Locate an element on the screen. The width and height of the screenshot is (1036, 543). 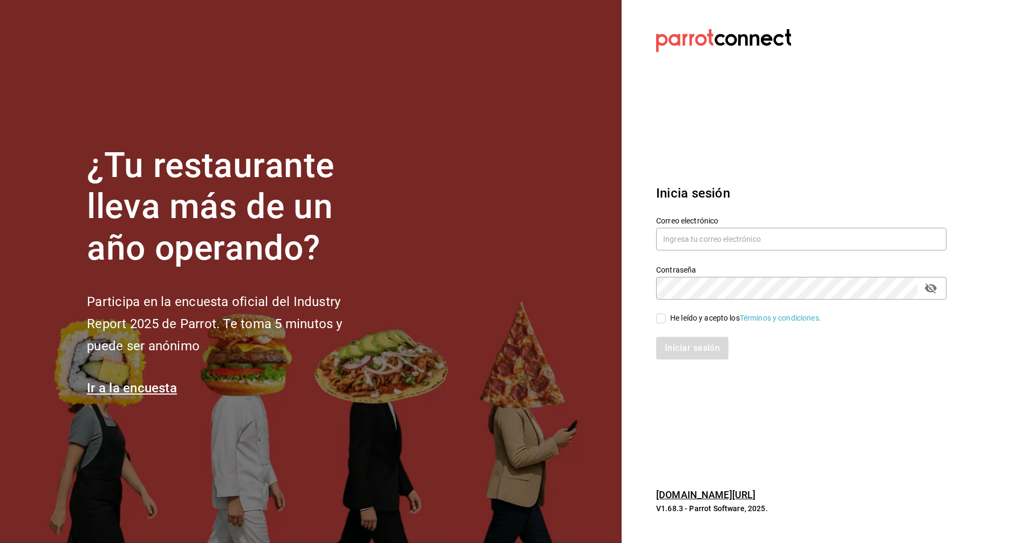
h1: ¿Tu restaurante lleva más de un año operando? is located at coordinates (232, 207).